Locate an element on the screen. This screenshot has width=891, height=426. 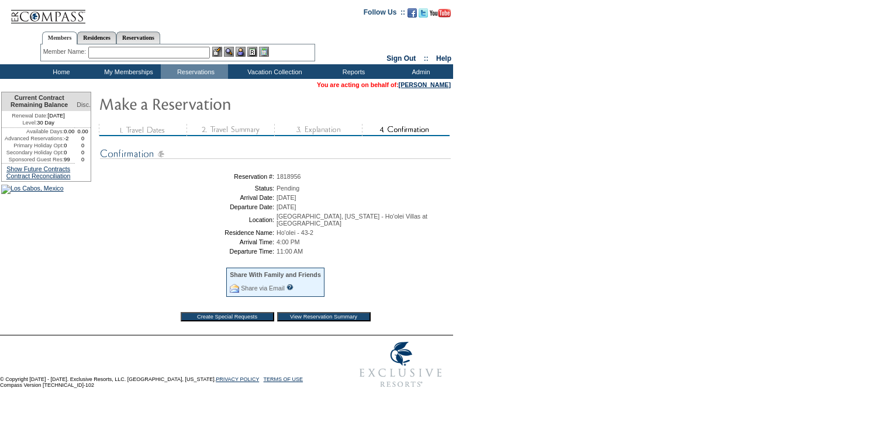
img: b_calculator.gif is located at coordinates (264, 51).